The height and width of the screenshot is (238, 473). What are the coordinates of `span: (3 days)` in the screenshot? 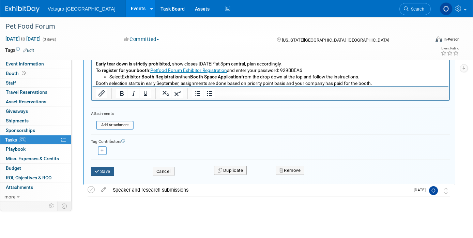 It's located at (49, 39).